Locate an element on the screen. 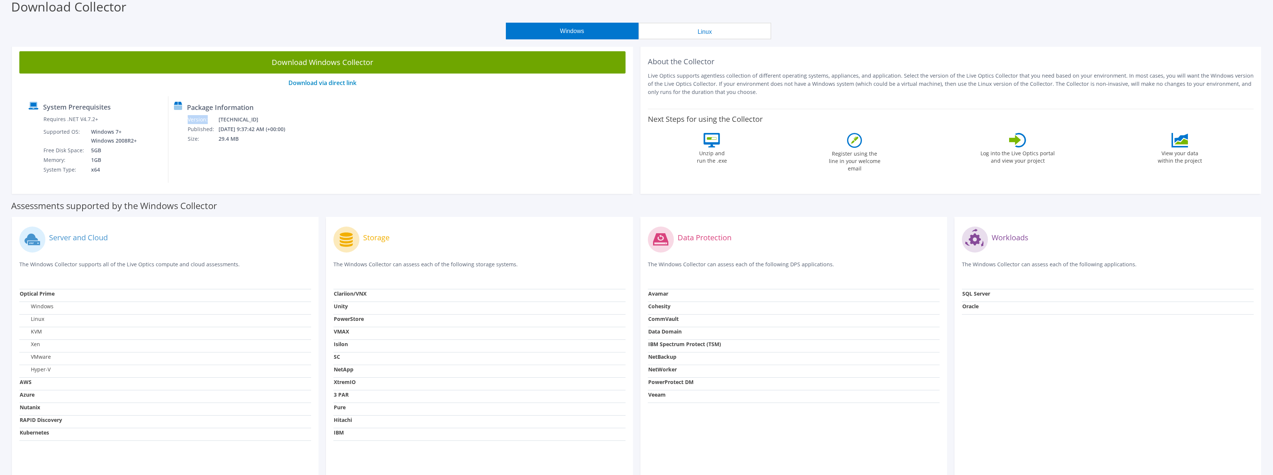 The image size is (1273, 475). strong: Hitachi is located at coordinates (343, 420).